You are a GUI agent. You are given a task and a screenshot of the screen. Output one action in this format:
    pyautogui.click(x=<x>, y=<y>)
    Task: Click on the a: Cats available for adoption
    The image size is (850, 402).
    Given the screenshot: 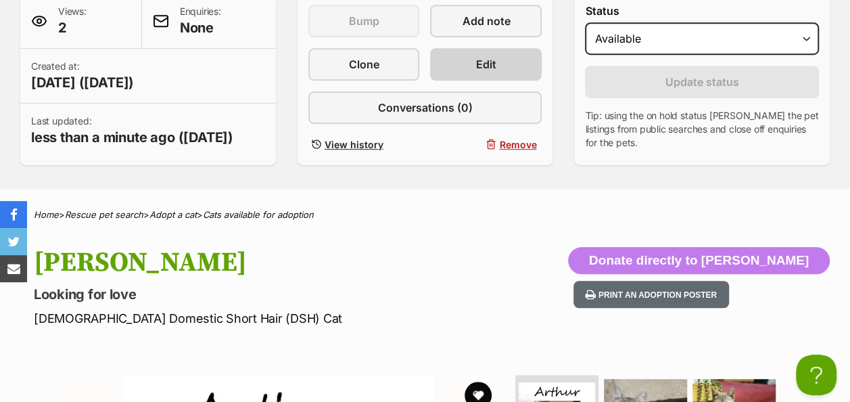 What is the action you would take?
    pyautogui.click(x=258, y=214)
    